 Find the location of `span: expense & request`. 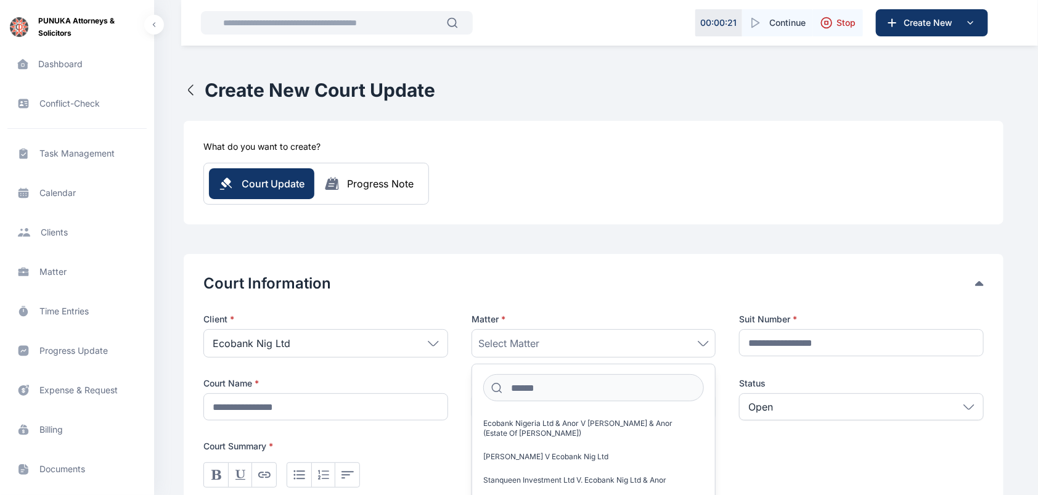

span: expense & request is located at coordinates (77, 390).